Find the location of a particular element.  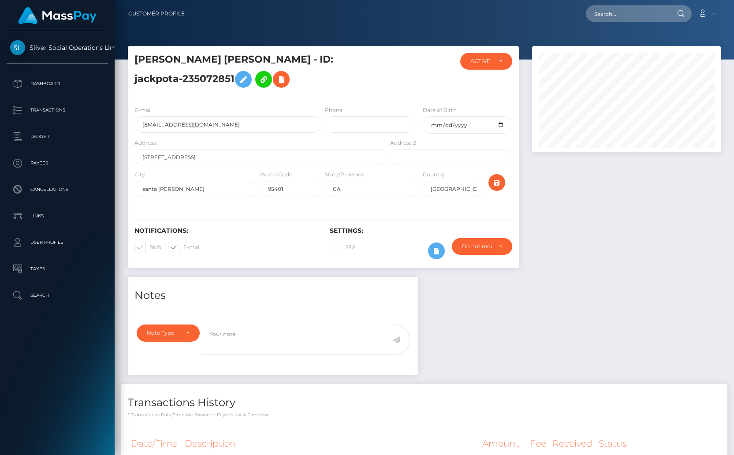

p: Transactions is located at coordinates (57, 110).